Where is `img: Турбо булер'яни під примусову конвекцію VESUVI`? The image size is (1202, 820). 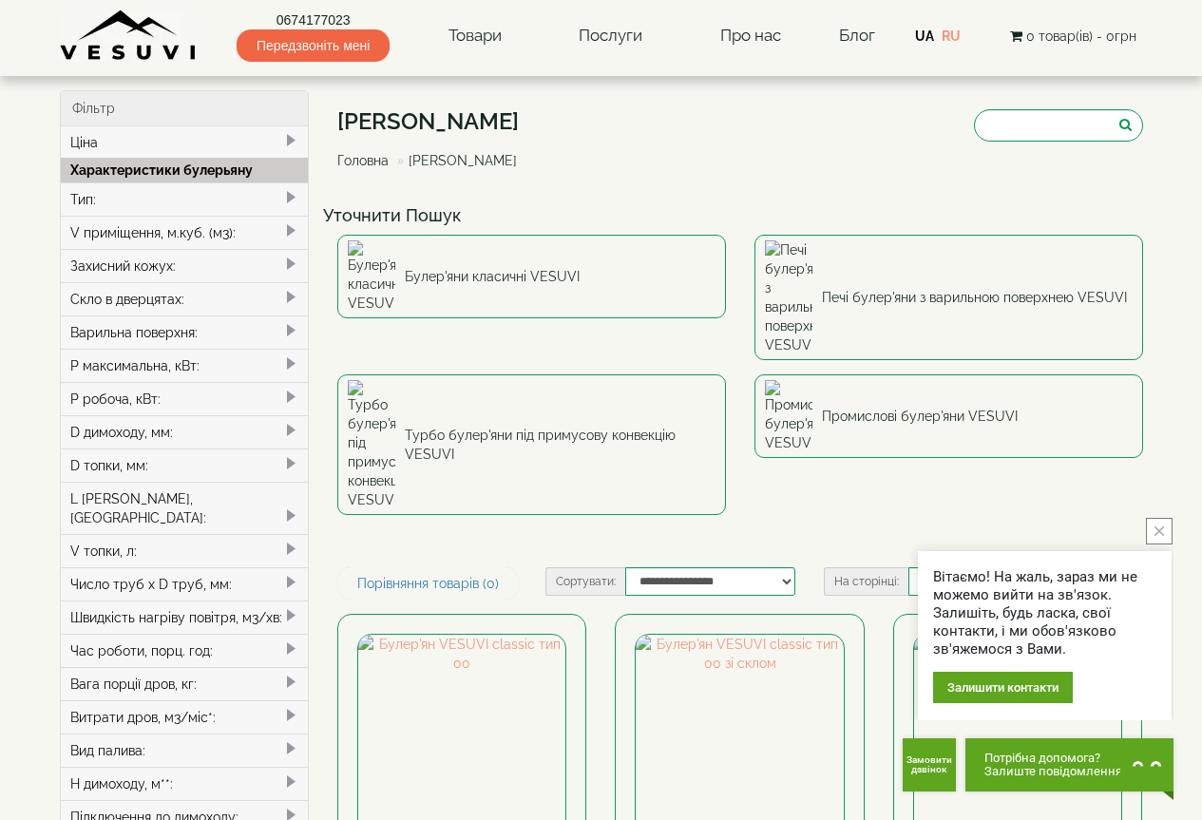 img: Турбо булер'яни під примусову конвекцію VESUVI is located at coordinates (371, 445).